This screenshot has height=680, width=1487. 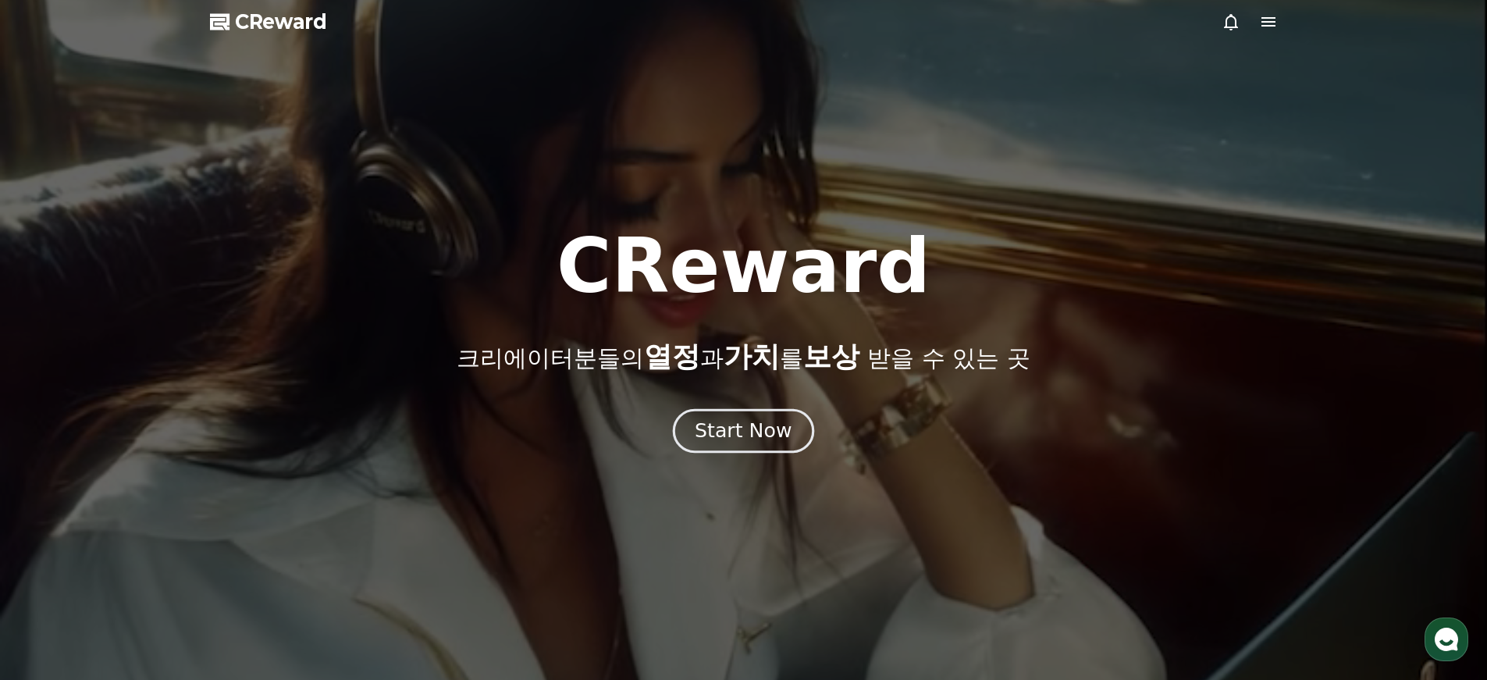 What do you see at coordinates (752, 356) in the screenshot?
I see `span: 가치` at bounding box center [752, 356].